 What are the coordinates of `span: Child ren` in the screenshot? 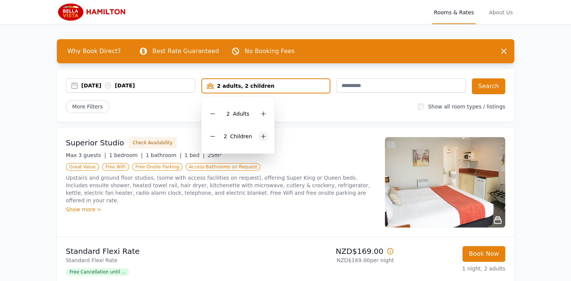 It's located at (241, 136).